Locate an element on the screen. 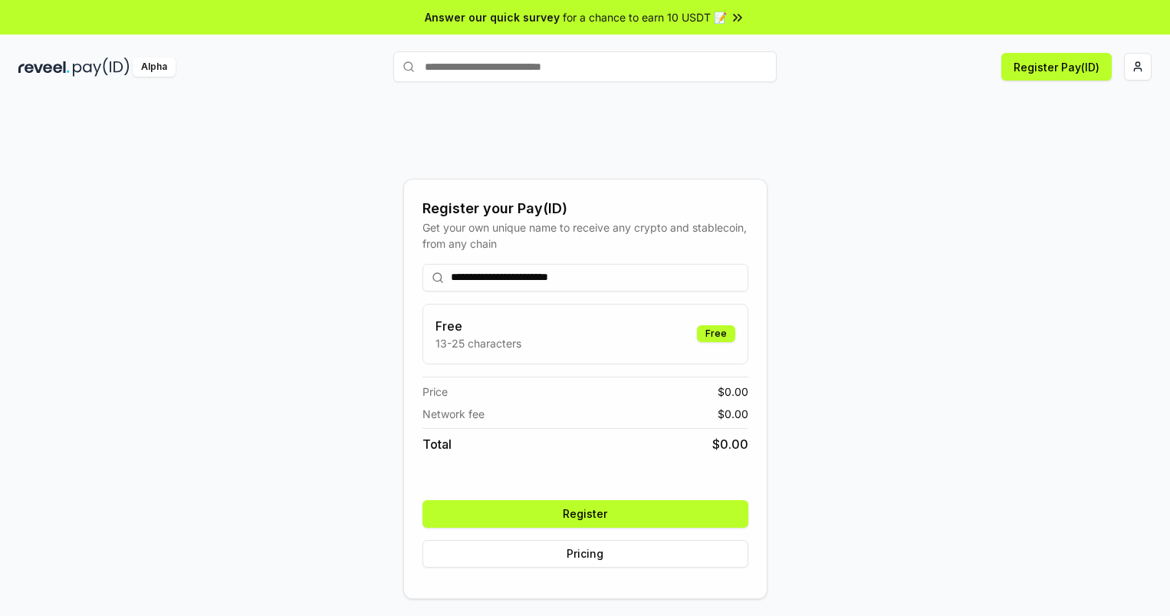  button: Register Pay(ID) is located at coordinates (1057, 67).